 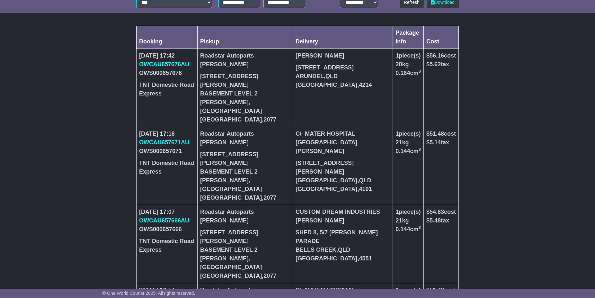 What do you see at coordinates (310, 76) in the screenshot?
I see `span: ARUNDEL` at bounding box center [310, 76].